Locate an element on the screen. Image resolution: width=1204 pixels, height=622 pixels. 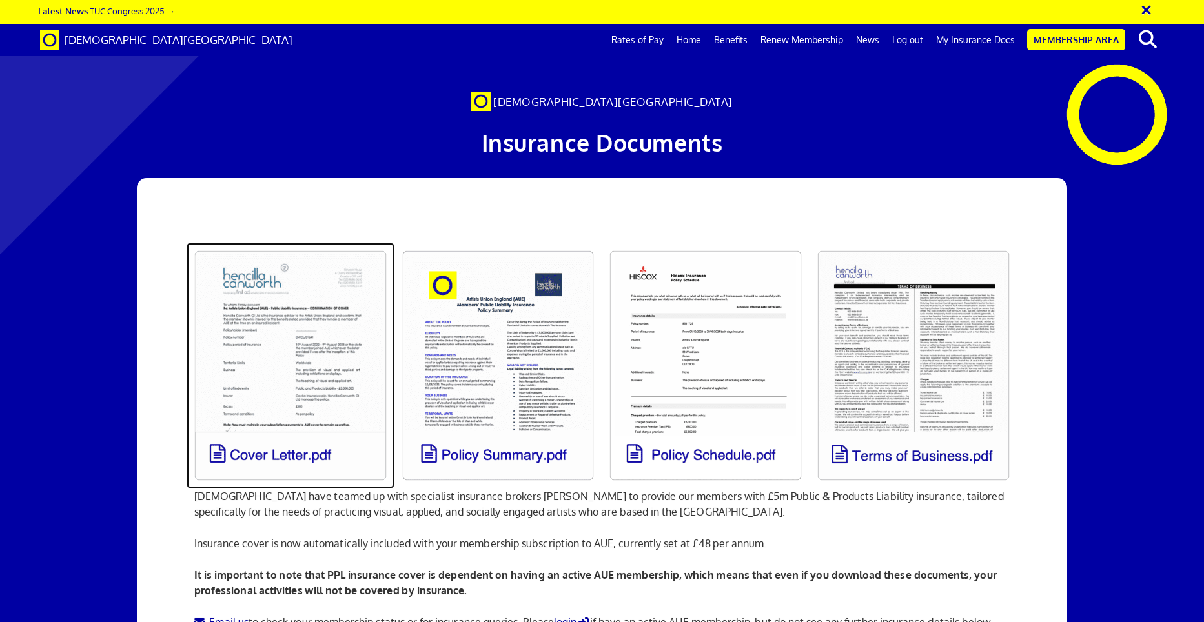
button: search is located at coordinates (1147, 39).